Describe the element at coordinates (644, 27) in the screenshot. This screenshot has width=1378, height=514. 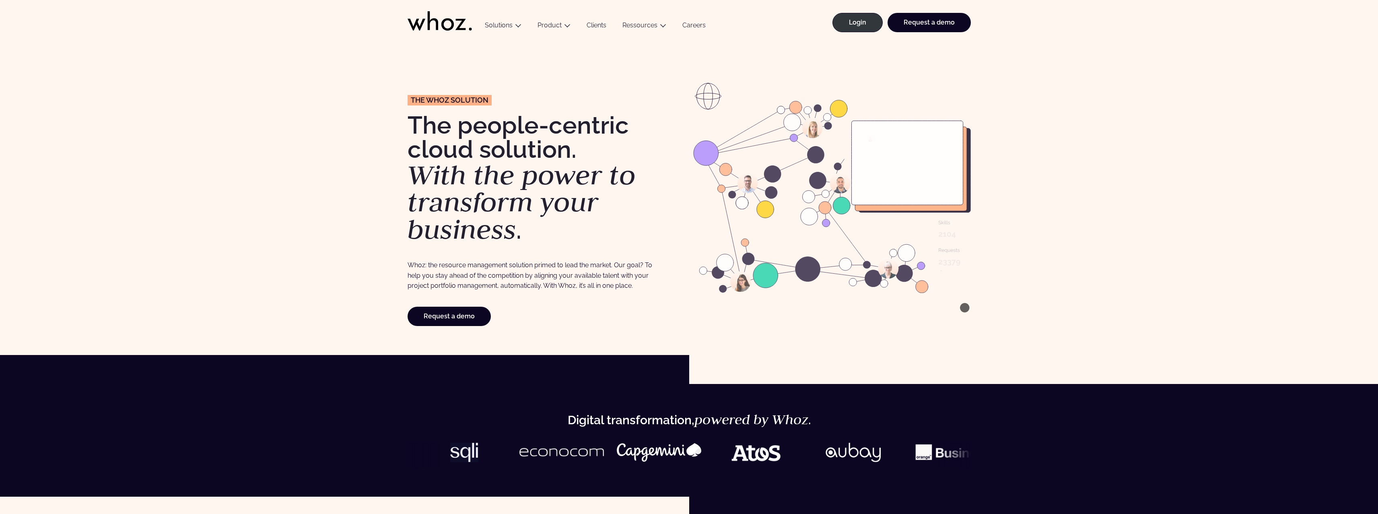
I see `button: Ressources` at that location.